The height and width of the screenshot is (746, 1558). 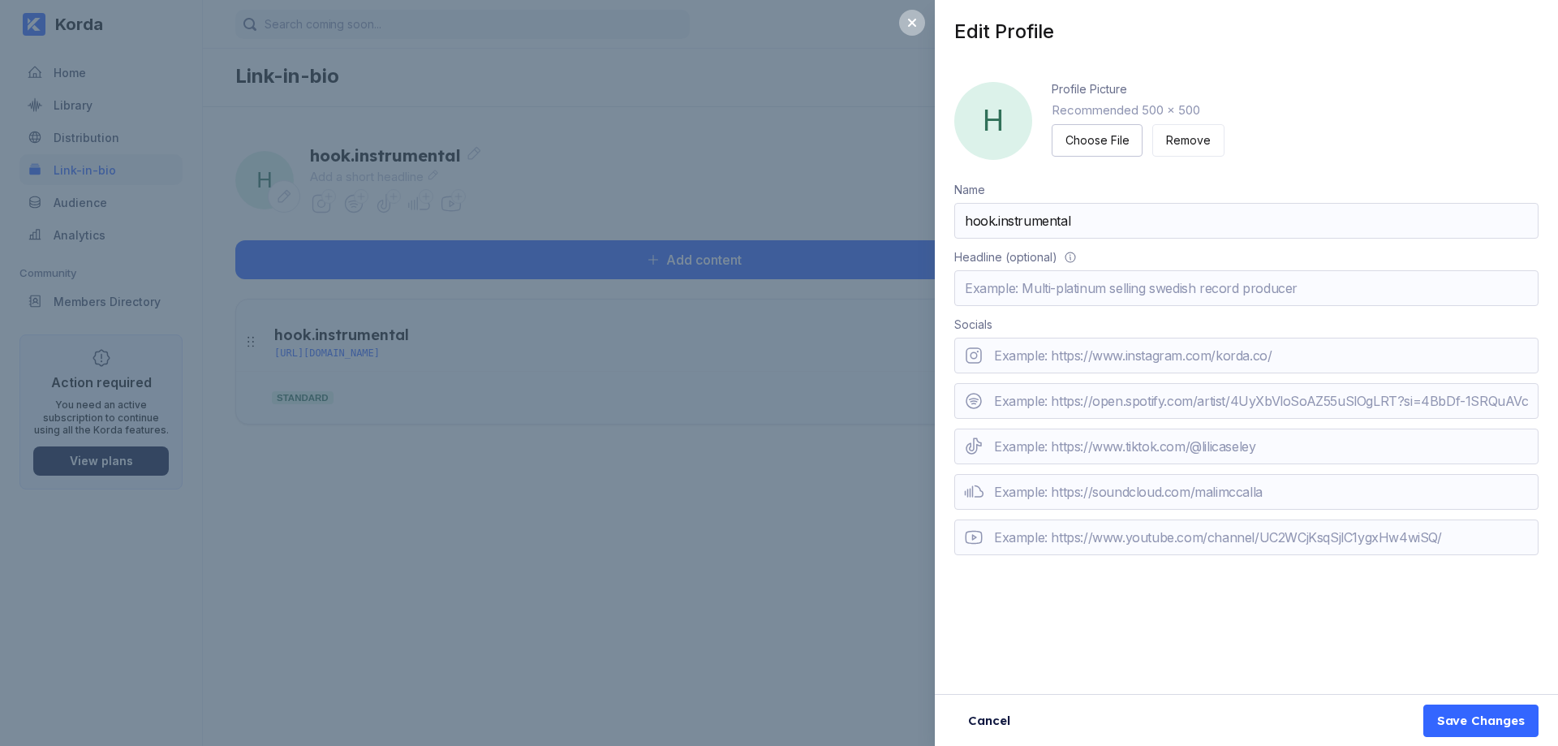 I want to click on input: Example: https://www.youtube.com/channel/UC2WCjKsqSjlC1ygxHw4wiSQ/, so click(x=1247, y=537).